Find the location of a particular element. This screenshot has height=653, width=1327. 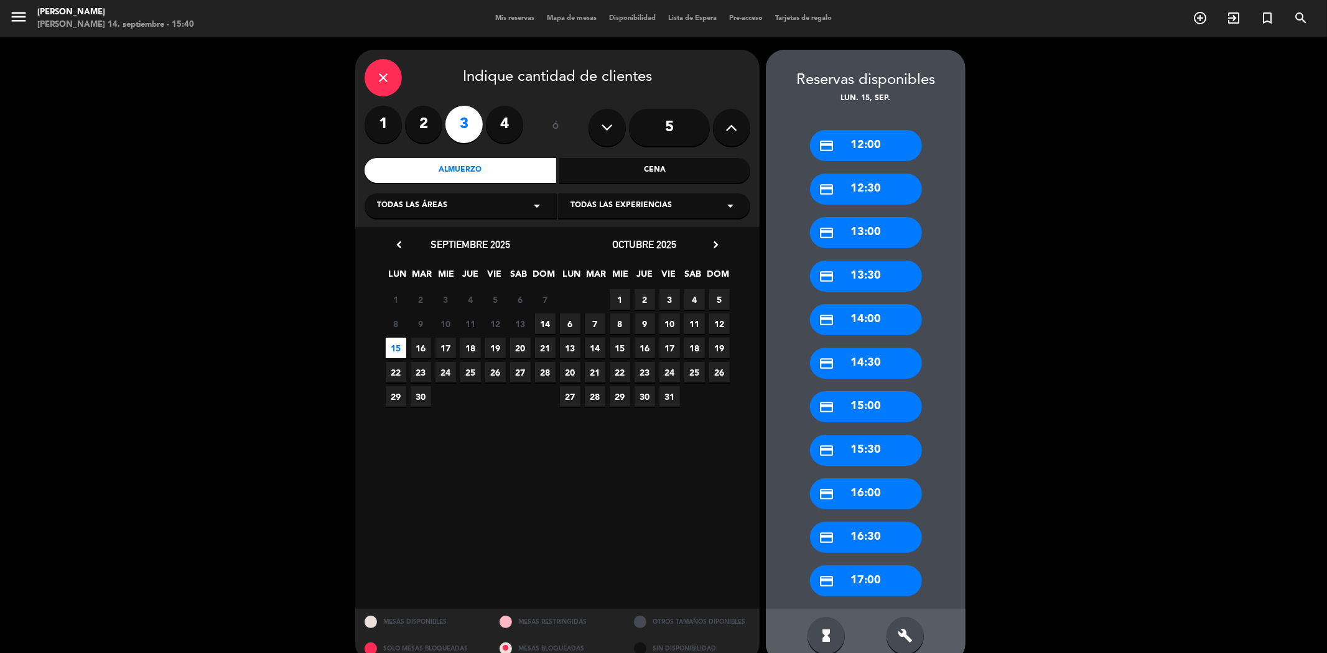

div: 16:30 is located at coordinates (866, 538).